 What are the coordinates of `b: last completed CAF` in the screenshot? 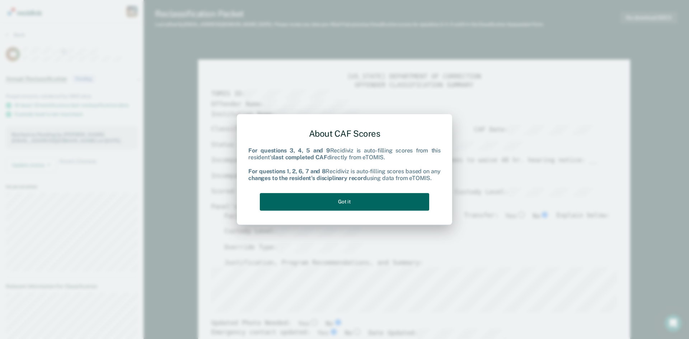 It's located at (300, 158).